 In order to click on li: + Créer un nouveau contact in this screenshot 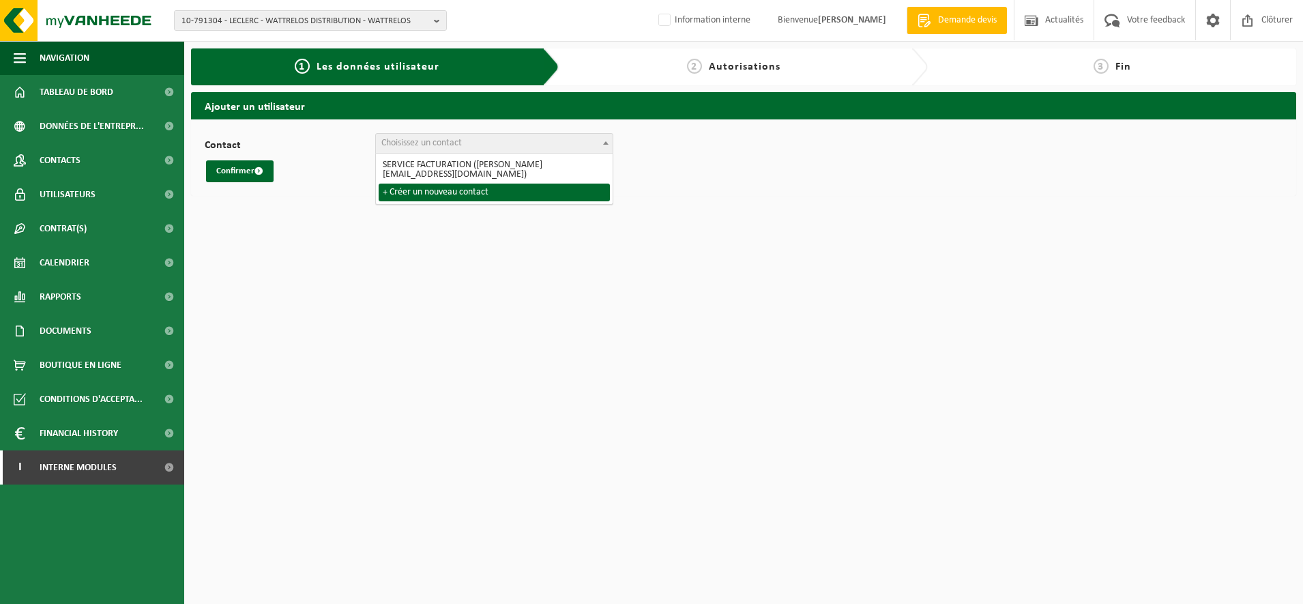, I will do `click(494, 192)`.